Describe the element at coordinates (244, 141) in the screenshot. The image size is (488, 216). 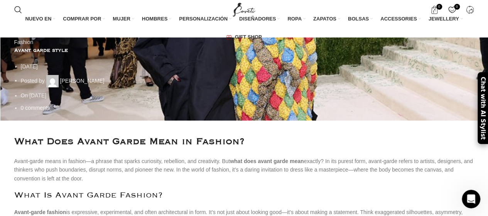
I see `h1: What Does Avant Garde Mean in Fashion?` at that location.